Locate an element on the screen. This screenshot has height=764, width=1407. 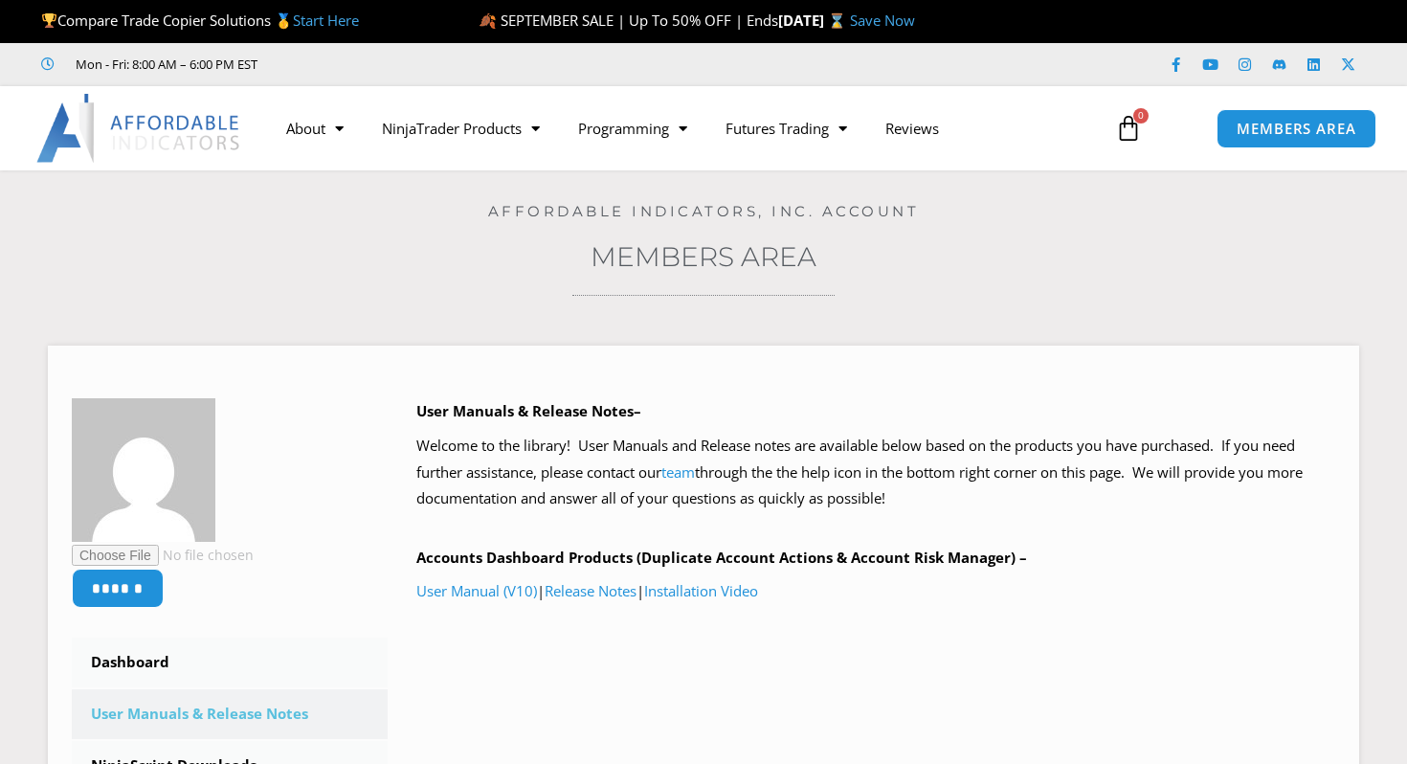
nav: Menu is located at coordinates (682, 128).